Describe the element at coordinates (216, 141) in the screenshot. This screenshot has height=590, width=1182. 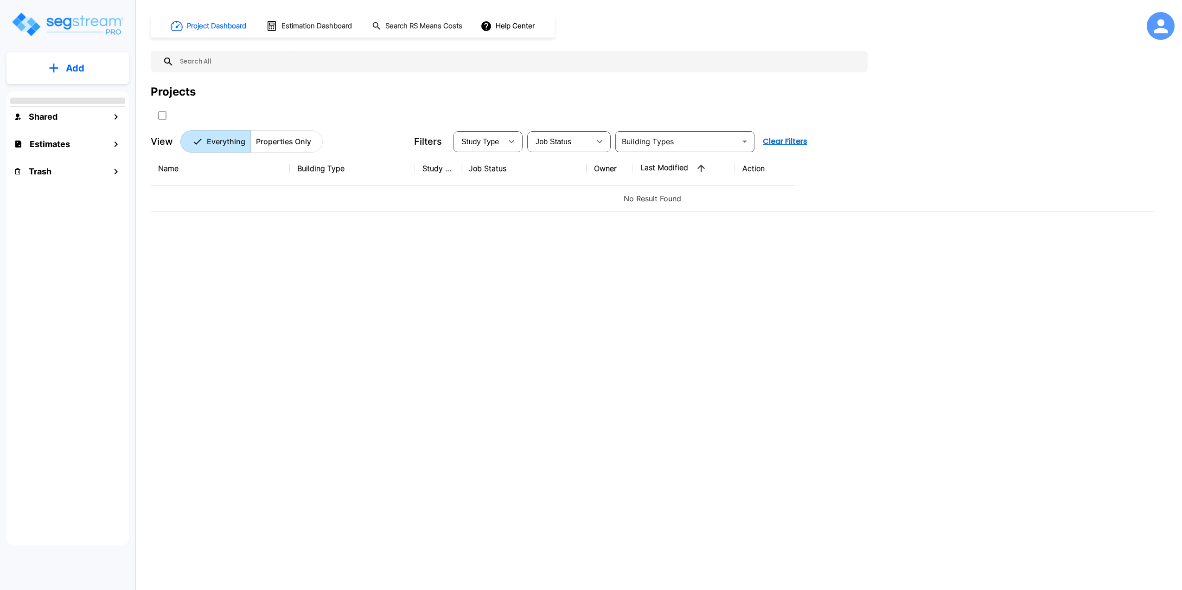
I see `button: Everything` at that location.